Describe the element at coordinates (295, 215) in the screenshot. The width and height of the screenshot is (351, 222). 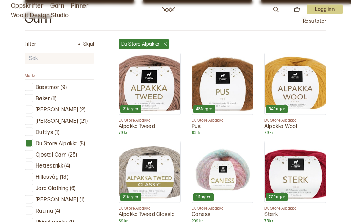
I see `p: Sterk` at that location.